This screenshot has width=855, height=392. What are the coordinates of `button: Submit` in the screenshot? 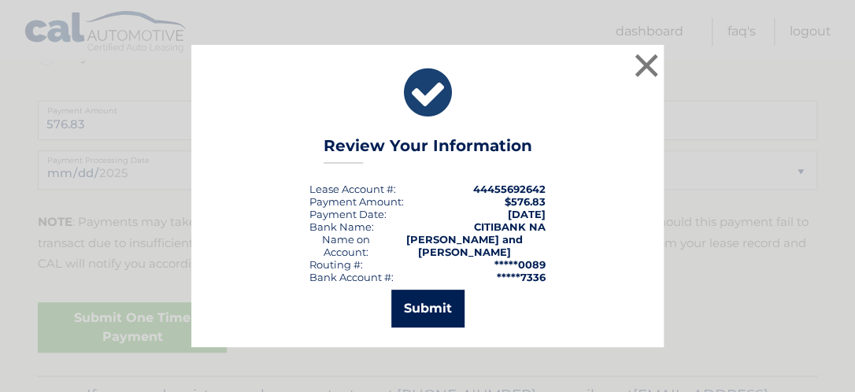 It's located at (427, 309).